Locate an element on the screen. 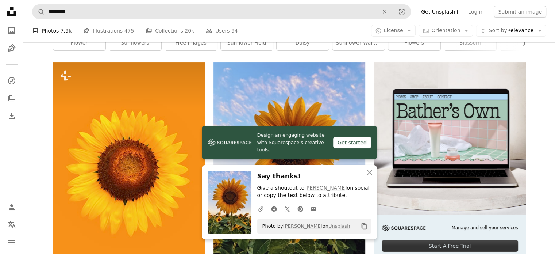 This screenshot has width=555, height=254. a: daisy is located at coordinates (302, 43).